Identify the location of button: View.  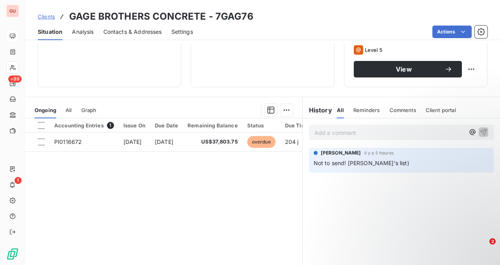
(408, 69).